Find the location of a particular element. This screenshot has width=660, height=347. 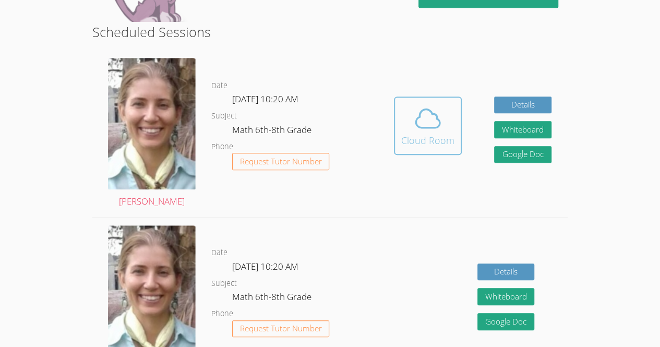

img: Screenshot%202024-09-06%20202226%20-%20Cropped.png is located at coordinates (152, 124).